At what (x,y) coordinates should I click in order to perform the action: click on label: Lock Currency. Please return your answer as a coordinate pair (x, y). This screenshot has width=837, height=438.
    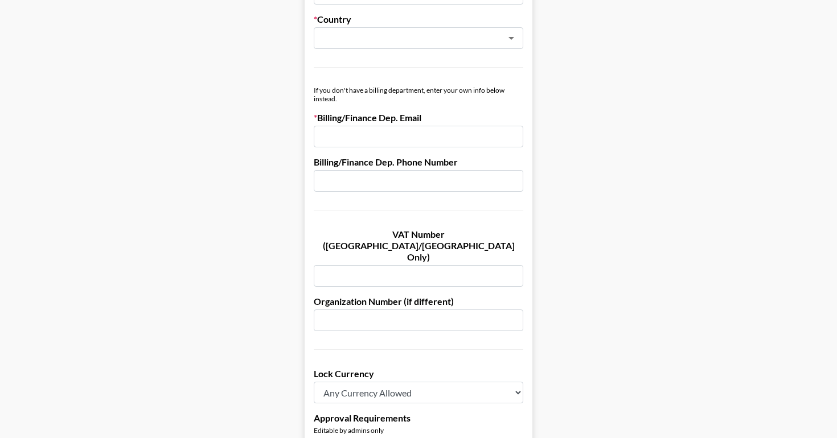
    Looking at the image, I should click on (419, 374).